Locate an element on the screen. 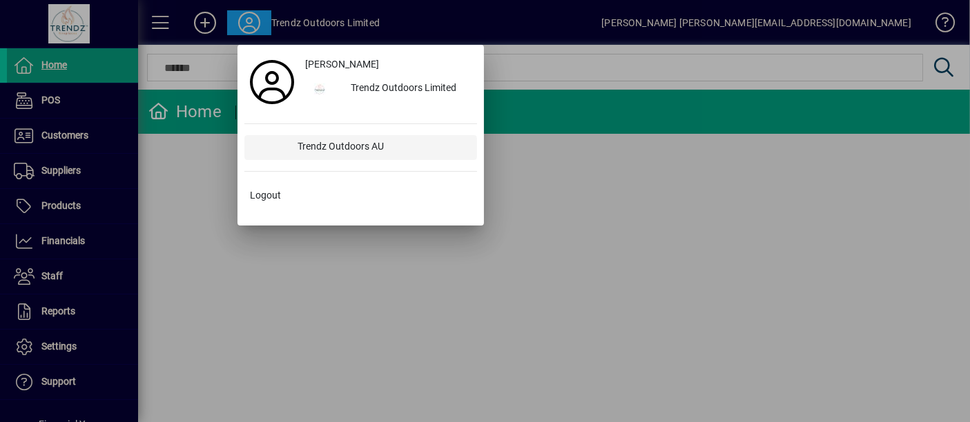 The image size is (970, 422). div: Trendz Outdoors Limited is located at coordinates (408, 89).